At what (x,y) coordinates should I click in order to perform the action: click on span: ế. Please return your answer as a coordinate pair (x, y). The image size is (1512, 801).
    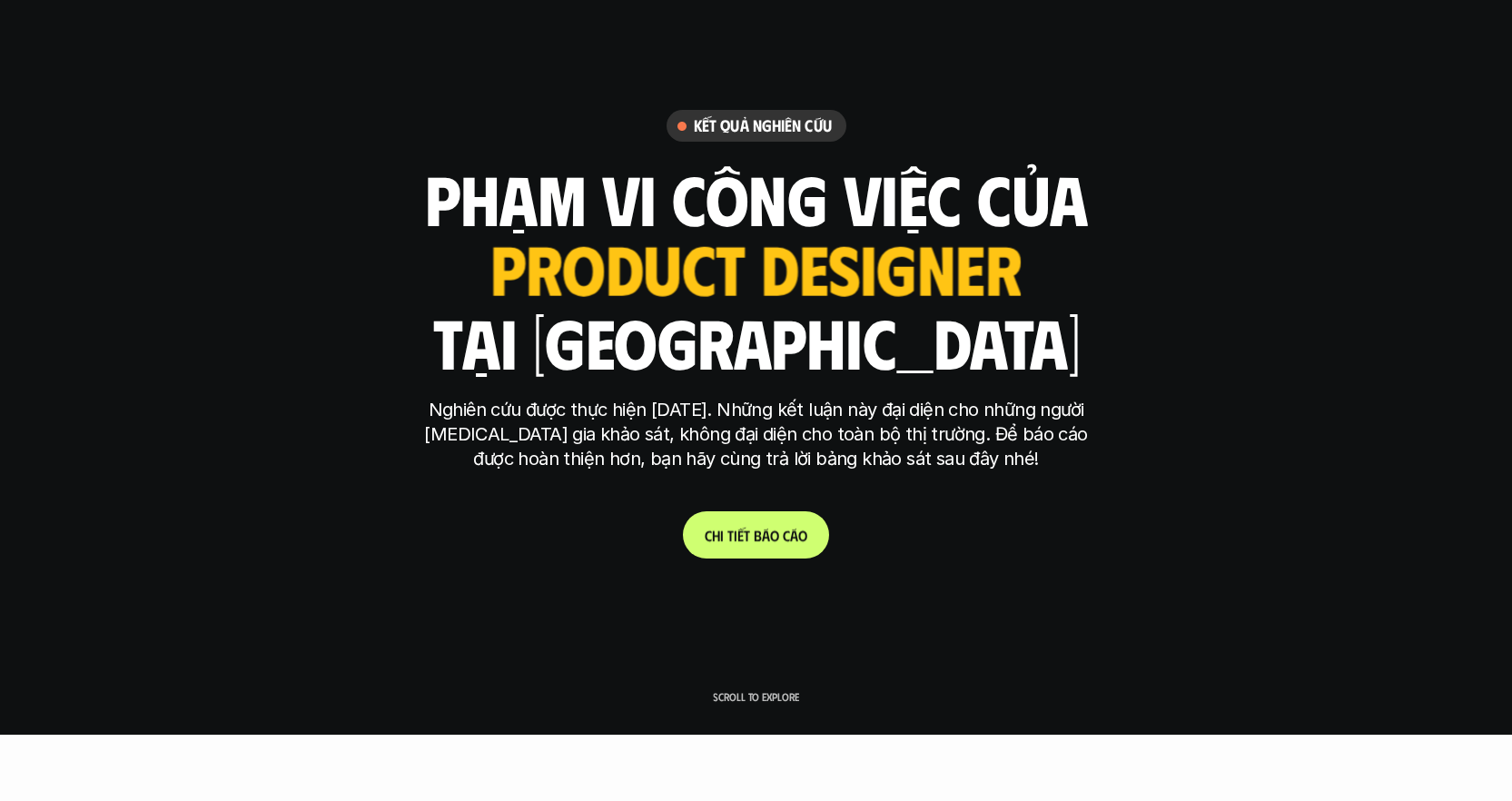
    Looking at the image, I should click on (740, 517).